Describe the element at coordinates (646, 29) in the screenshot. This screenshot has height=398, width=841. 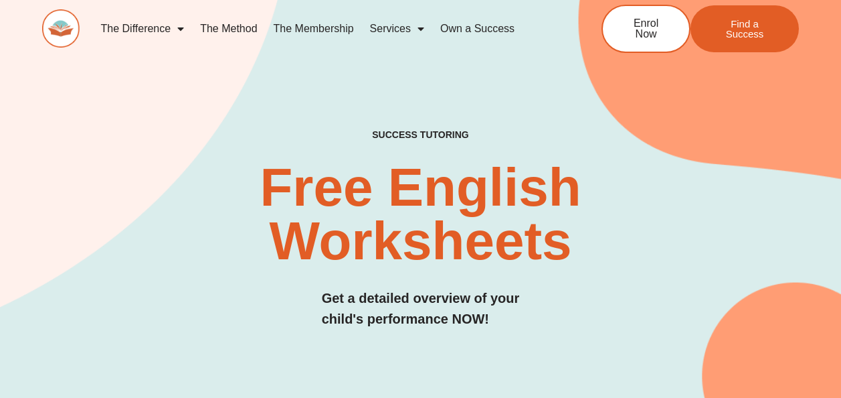
I see `a: Enrol Now` at that location.